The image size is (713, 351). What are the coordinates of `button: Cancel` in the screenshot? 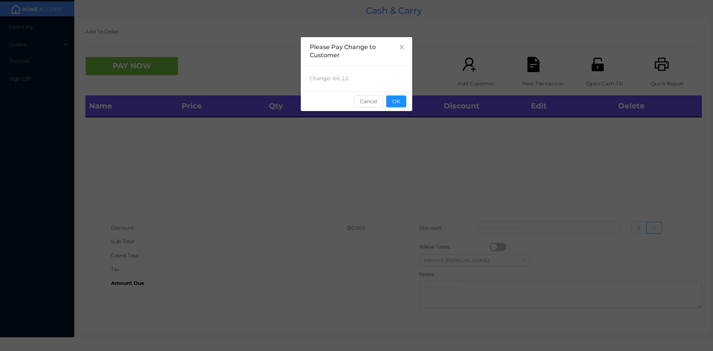 It's located at (368, 101).